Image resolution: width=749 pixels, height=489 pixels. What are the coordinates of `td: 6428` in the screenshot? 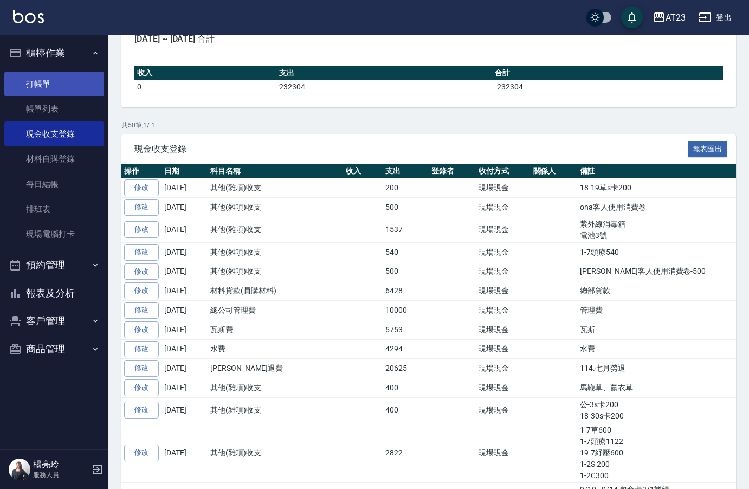 It's located at (405, 291).